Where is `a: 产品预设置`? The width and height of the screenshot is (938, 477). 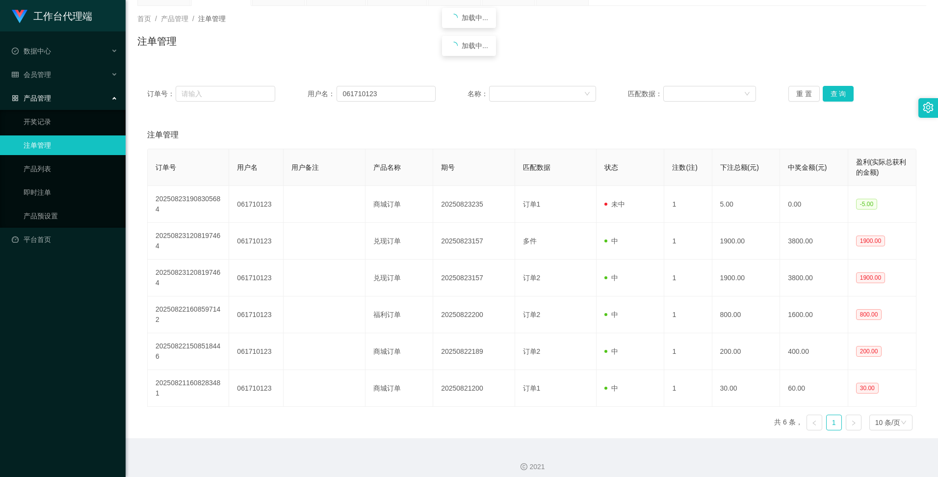
a: 产品预设置 is located at coordinates (71, 216).